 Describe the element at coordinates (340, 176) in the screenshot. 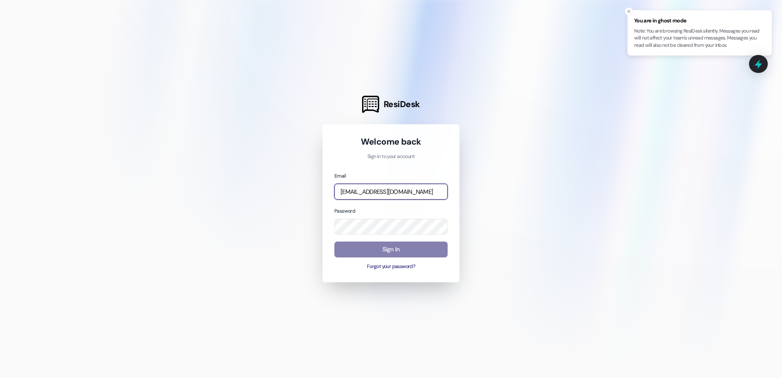

I see `label: Email` at that location.